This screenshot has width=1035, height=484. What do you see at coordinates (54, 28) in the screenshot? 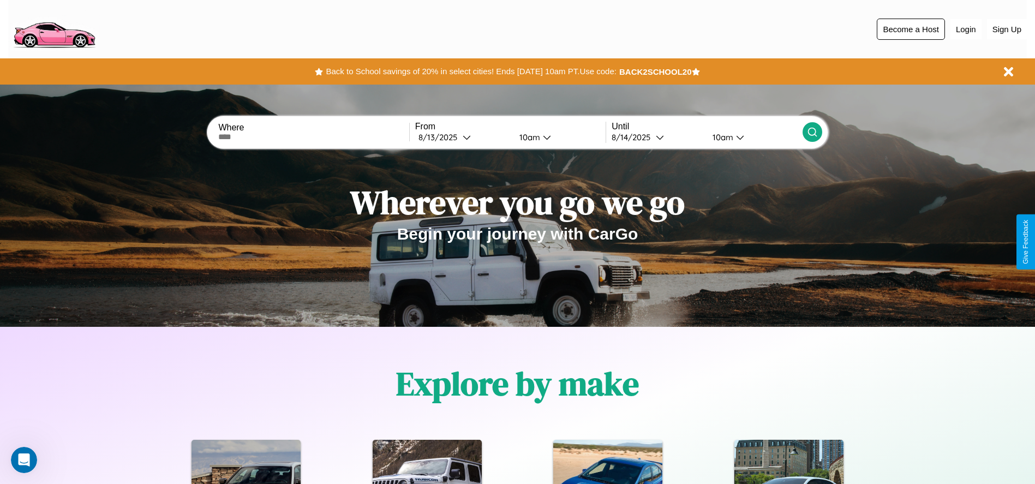
I see `img: logo` at bounding box center [54, 28].